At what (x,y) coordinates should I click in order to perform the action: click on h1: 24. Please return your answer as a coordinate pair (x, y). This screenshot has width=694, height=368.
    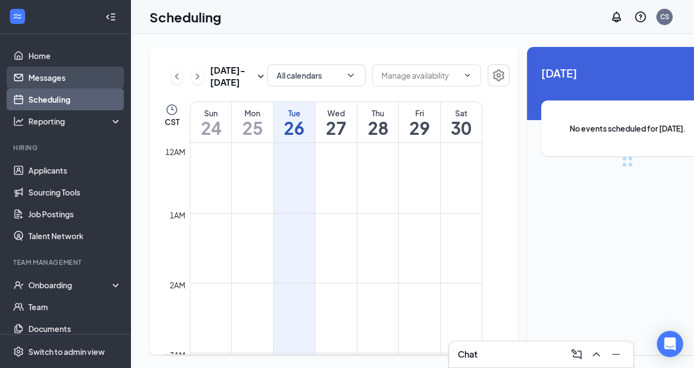
    Looking at the image, I should click on (211, 128).